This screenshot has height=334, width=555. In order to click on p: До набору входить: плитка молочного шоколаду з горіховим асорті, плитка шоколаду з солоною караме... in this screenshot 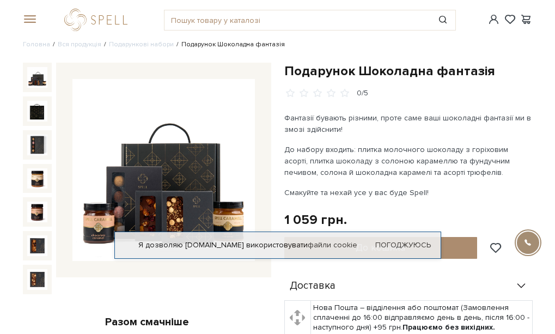, I will do `click(409, 161)`.